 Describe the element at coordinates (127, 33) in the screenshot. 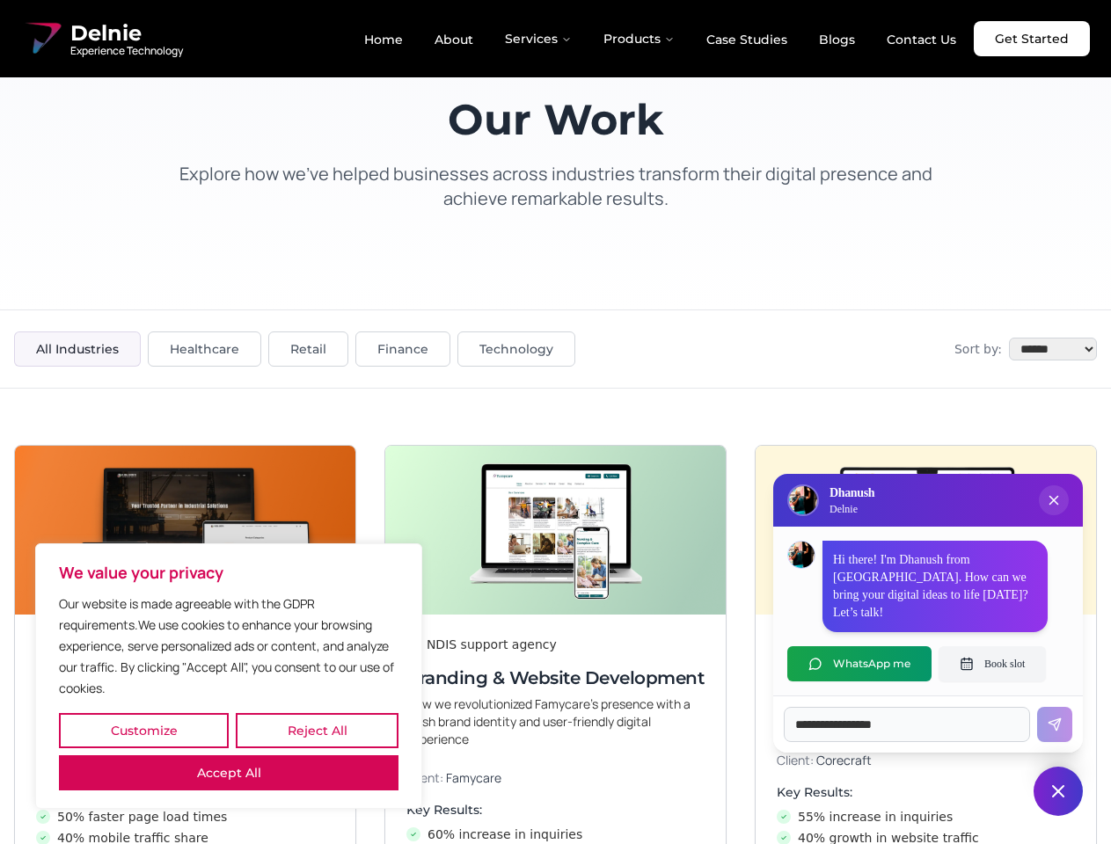

I see `span: Delnie` at that location.